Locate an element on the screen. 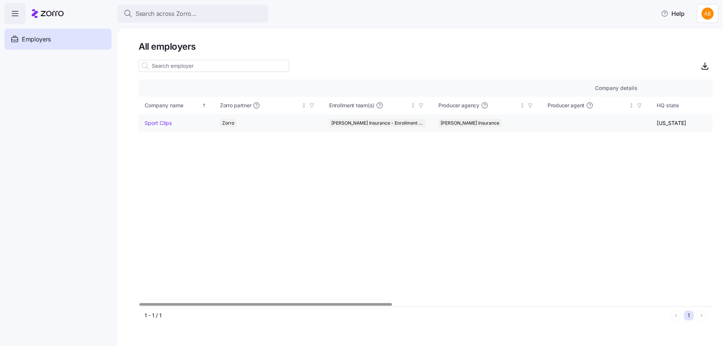 The width and height of the screenshot is (723, 346). button: Previous page is located at coordinates (676, 316).